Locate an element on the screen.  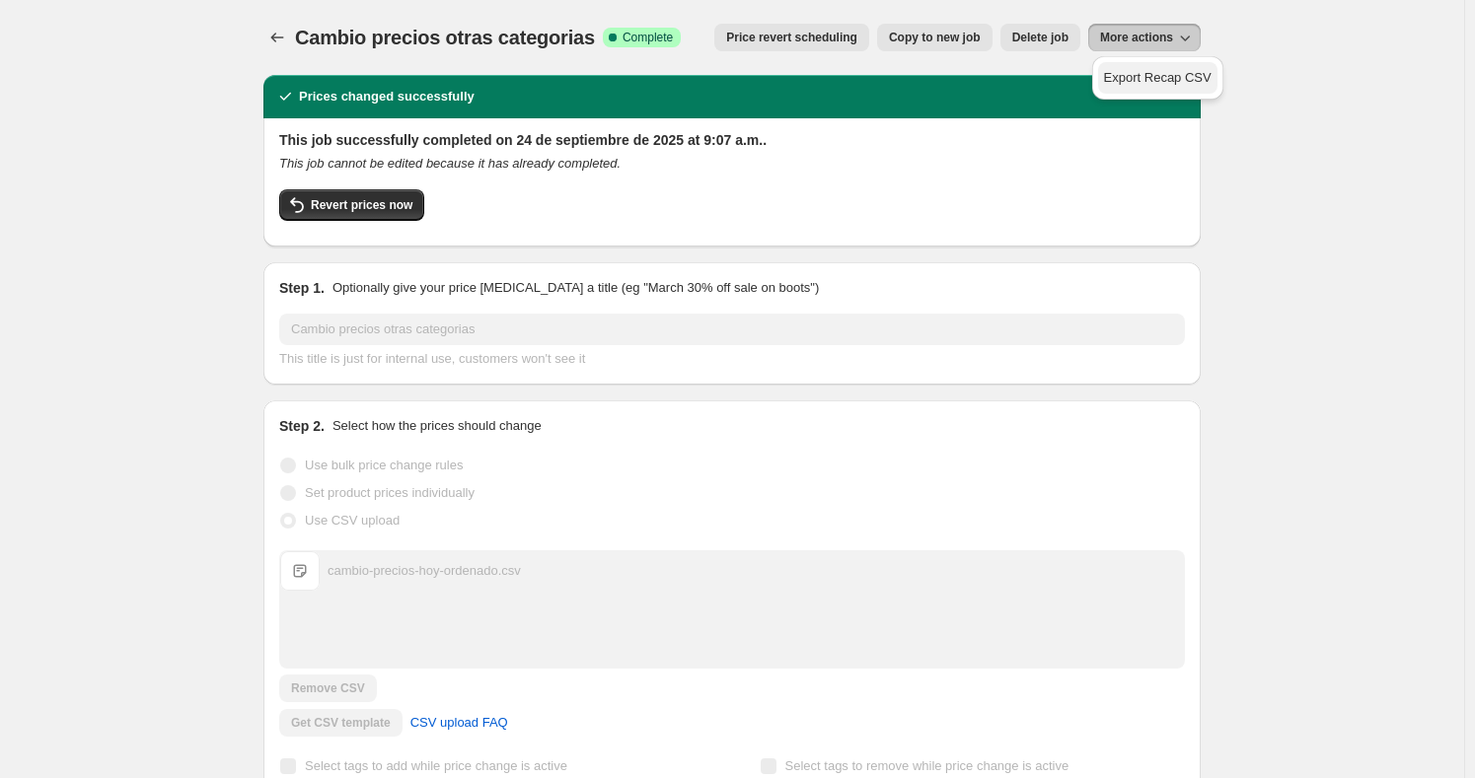
i: This job cannot be edited because it has already completed. is located at coordinates (450, 163).